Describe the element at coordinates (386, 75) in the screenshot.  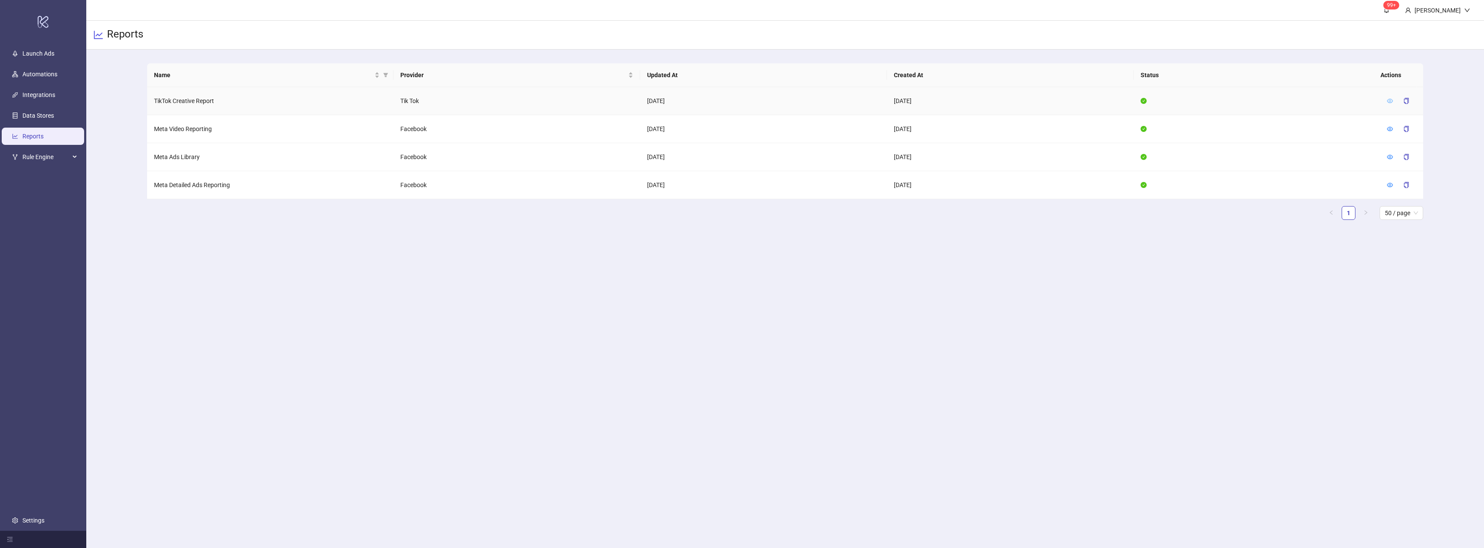
I see `span: filter` at that location.